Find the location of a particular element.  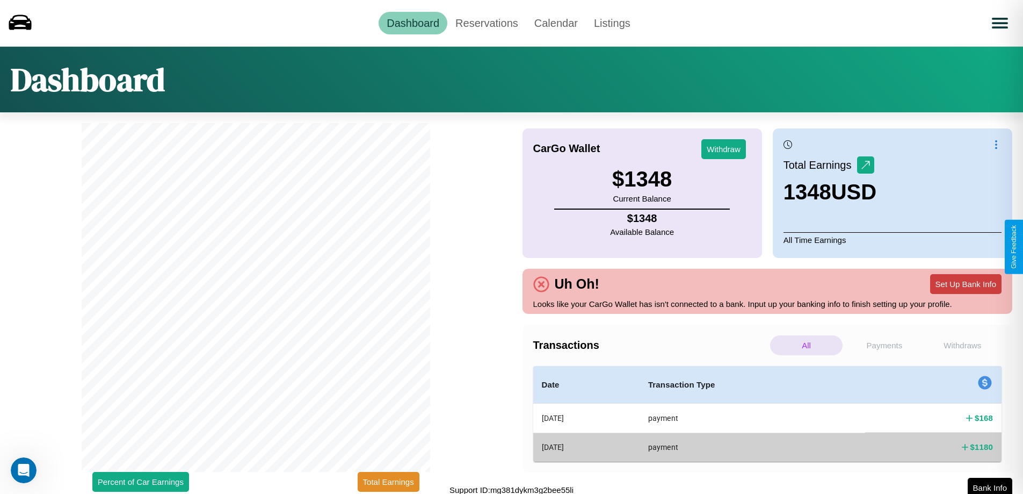

button: Total Earnings is located at coordinates (388, 481).